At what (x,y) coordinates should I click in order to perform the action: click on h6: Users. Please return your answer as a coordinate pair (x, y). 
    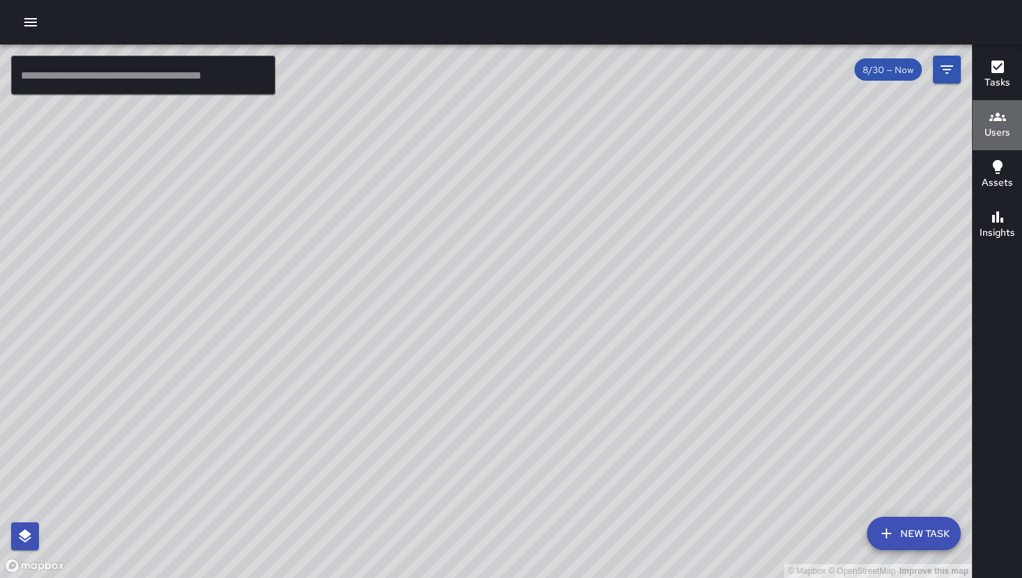
    Looking at the image, I should click on (997, 133).